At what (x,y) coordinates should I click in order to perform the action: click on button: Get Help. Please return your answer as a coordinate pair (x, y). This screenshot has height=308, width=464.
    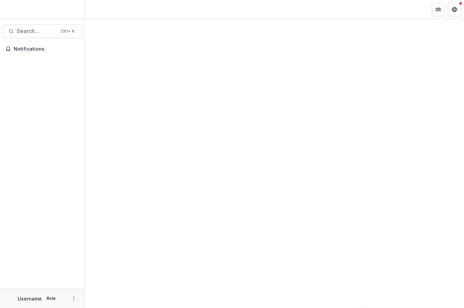
    Looking at the image, I should click on (455, 10).